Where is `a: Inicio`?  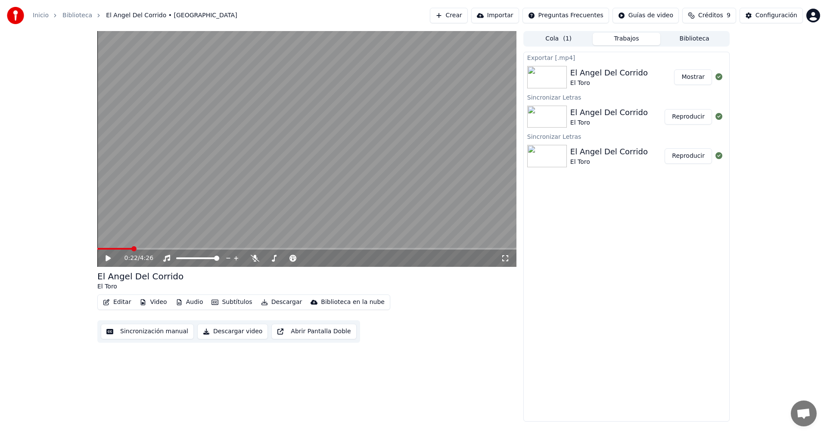
a: Inicio is located at coordinates (41, 16).